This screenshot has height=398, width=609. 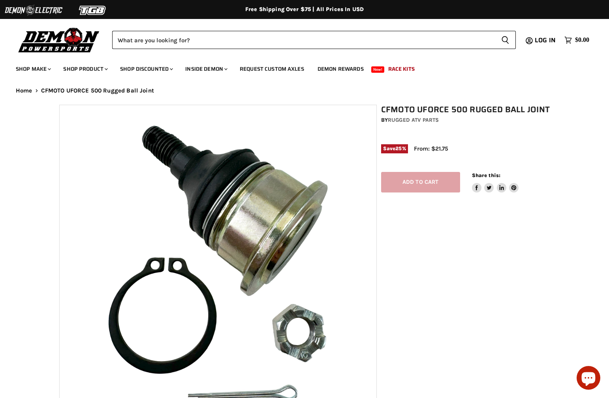 I want to click on img: Demon Powersports, so click(x=59, y=40).